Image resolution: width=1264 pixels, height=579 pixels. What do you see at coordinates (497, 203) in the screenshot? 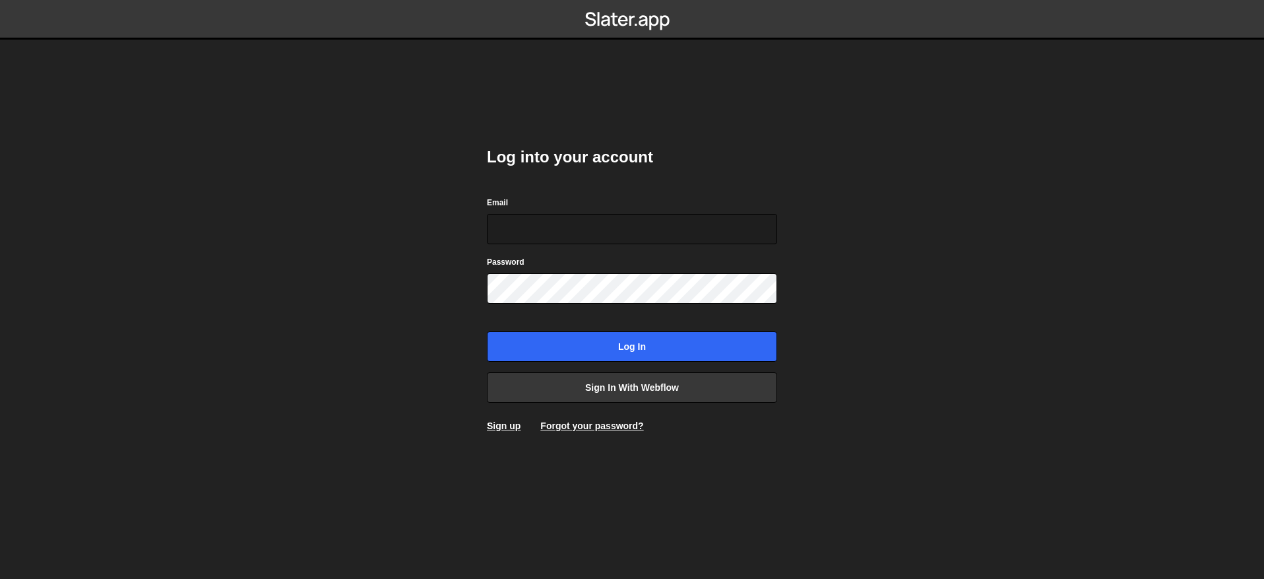
I see `label: Email` at bounding box center [497, 203].